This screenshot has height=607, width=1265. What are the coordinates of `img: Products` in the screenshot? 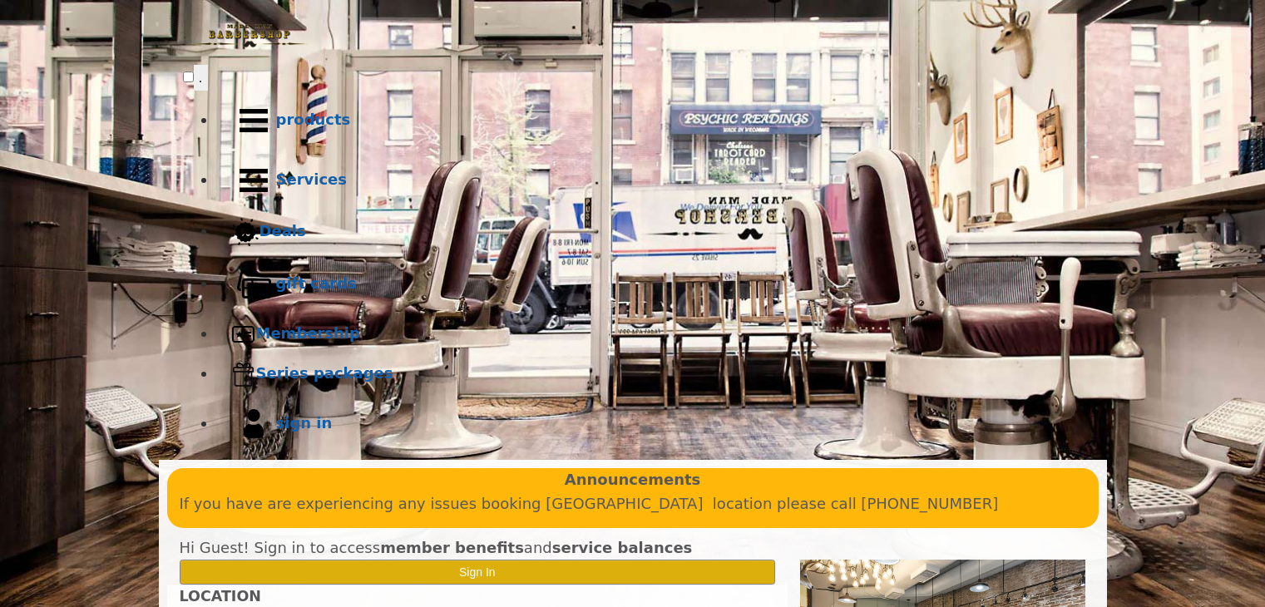 It's located at (254, 121).